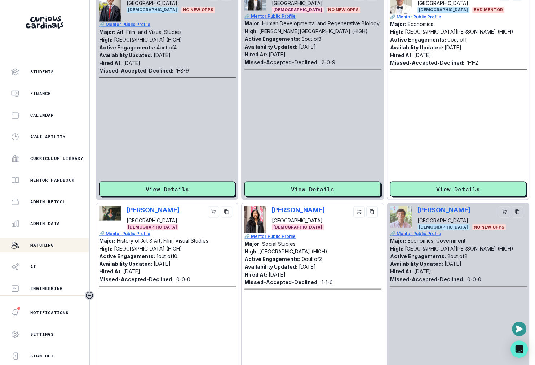  What do you see at coordinates (520, 329) in the screenshot?
I see `button: Open or close messaging widget` at bounding box center [520, 329].